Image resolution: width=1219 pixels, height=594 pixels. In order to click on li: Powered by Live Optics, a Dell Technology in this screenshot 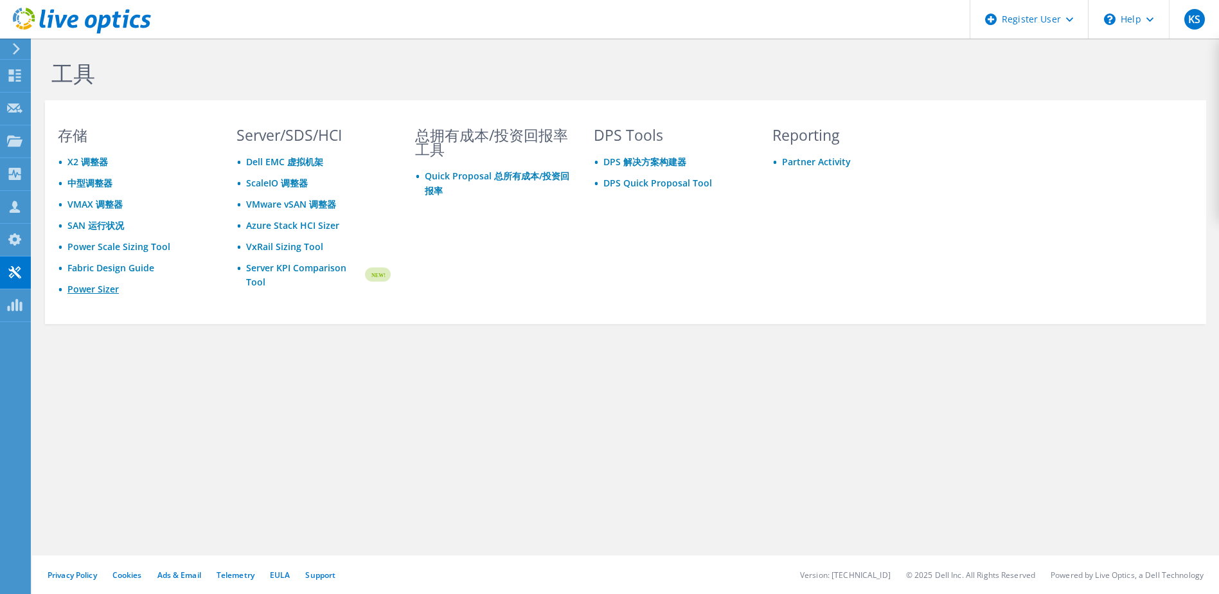, I will do `click(1127, 574)`.